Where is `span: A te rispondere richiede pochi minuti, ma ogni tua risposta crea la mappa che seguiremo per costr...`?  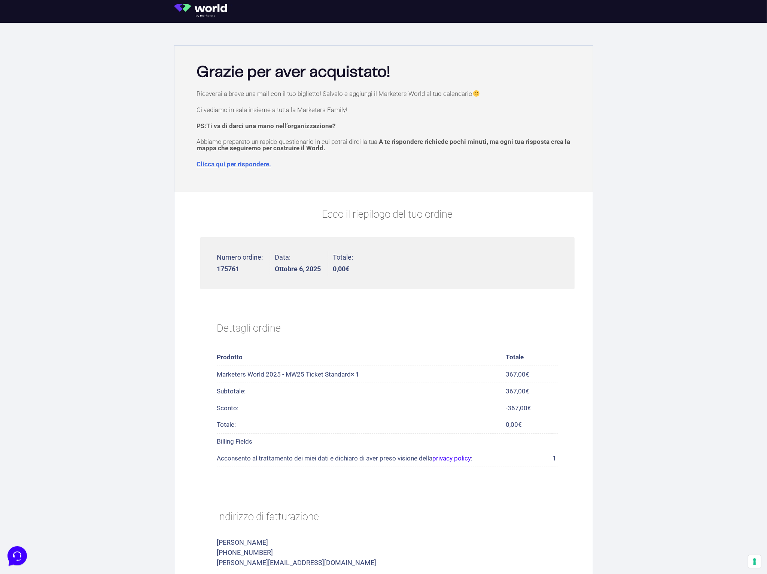
span: A te rispondere richiede pochi minuti, ma ogni tua risposta crea la mappa che seguiremo per costr... is located at coordinates (384, 145).